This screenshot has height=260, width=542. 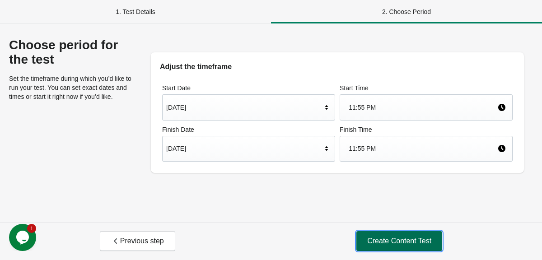 I want to click on p: Set the timeframe during which you’d like to run your test. You can set exact dates and times or ..., so click(x=72, y=88).